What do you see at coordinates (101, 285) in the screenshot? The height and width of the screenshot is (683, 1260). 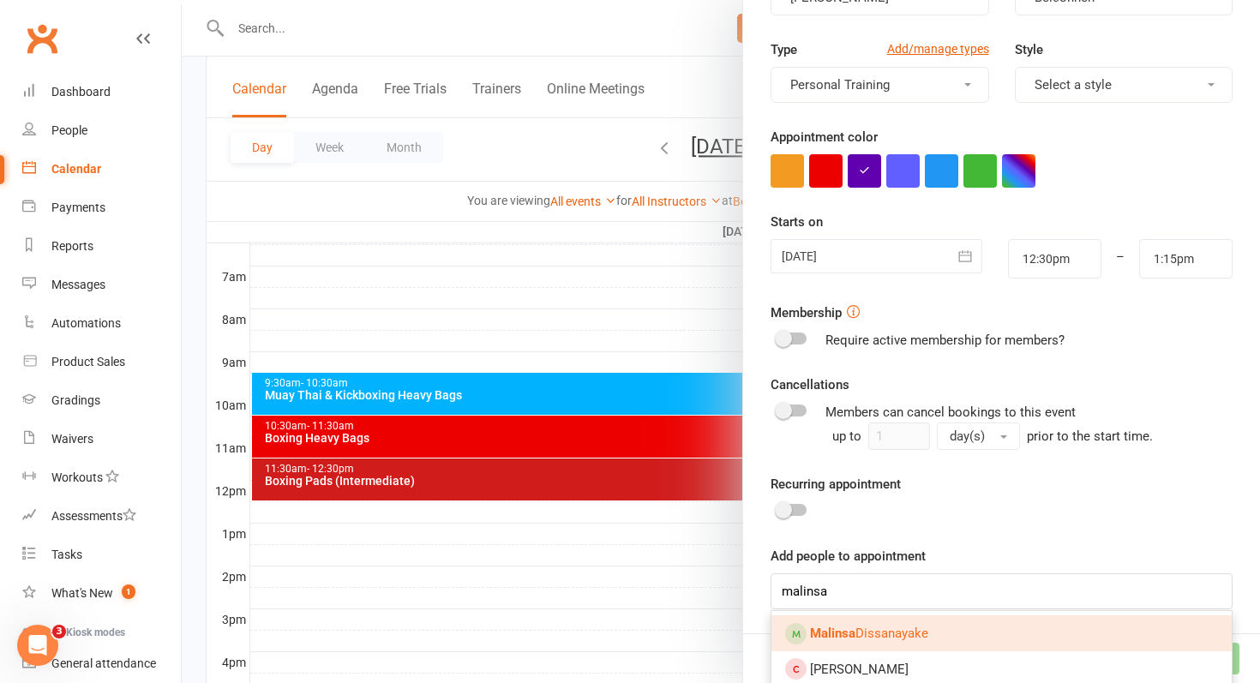 I see `a: Messages` at bounding box center [101, 285].